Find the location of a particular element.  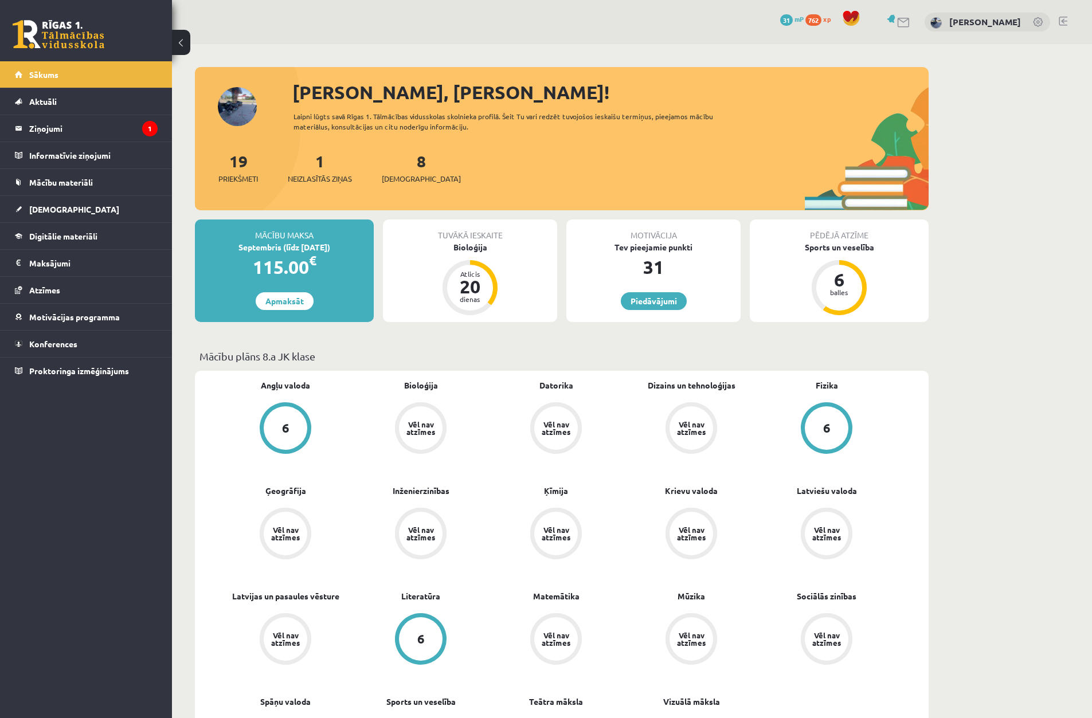

div: Laipni lūgts savā Rīgas 1. Tālmācības vidusskolas skolnieka profilā. Šeit Tu vari redzēt tuvojošo... is located at coordinates (514, 122).